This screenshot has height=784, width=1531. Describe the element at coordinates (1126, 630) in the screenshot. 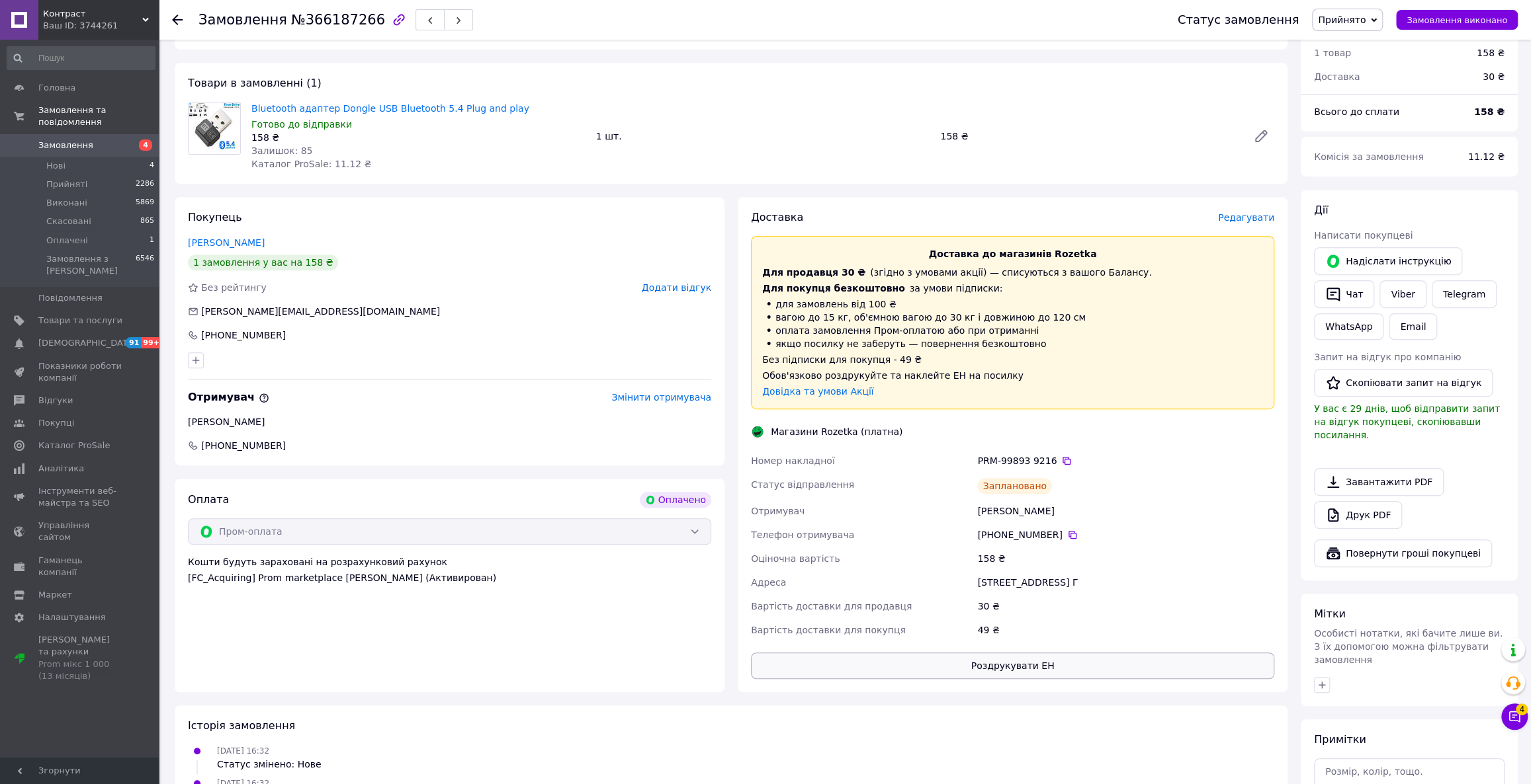

I see `div: 49 ₴` at that location.